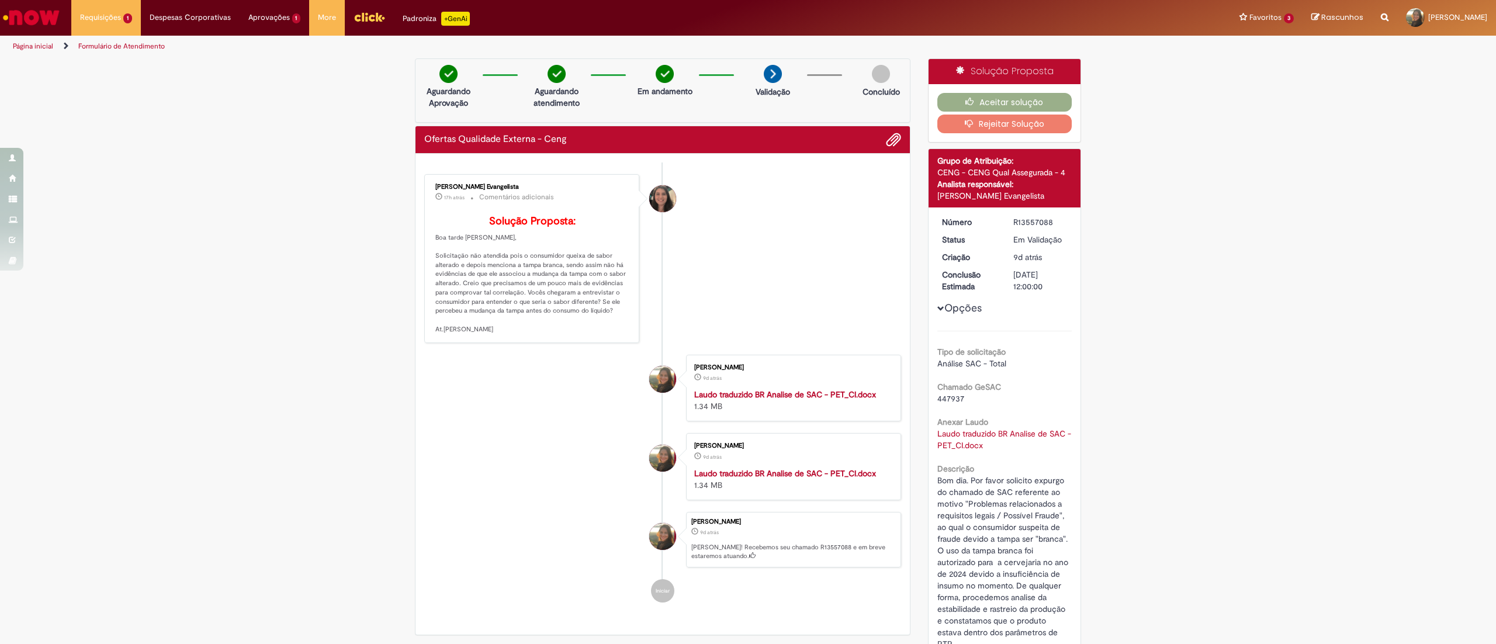 This screenshot has height=644, width=1496. I want to click on small: Comentários adicionais, so click(516, 197).